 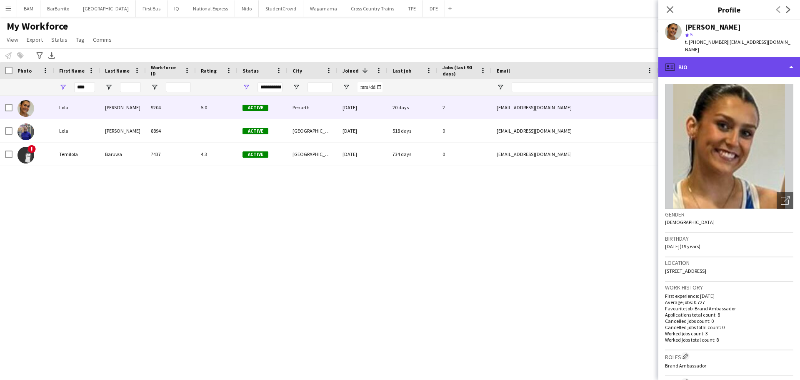 What do you see at coordinates (217, 154) in the screenshot?
I see `div: 4.3` at bounding box center [217, 154].